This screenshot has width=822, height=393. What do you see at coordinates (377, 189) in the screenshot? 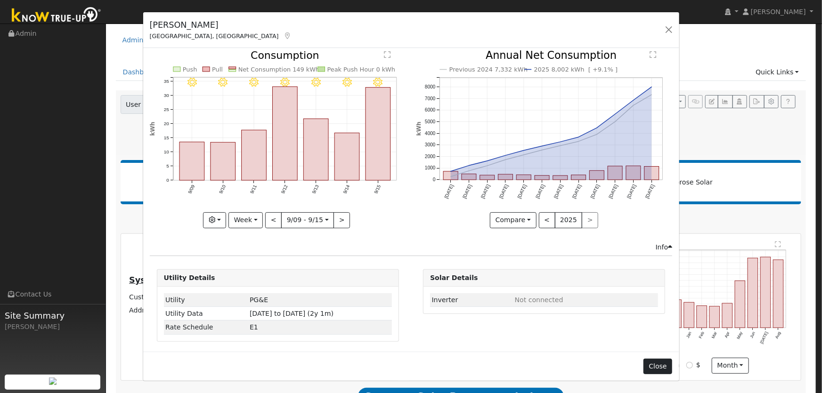
I see `text: 9/15` at bounding box center [377, 189].